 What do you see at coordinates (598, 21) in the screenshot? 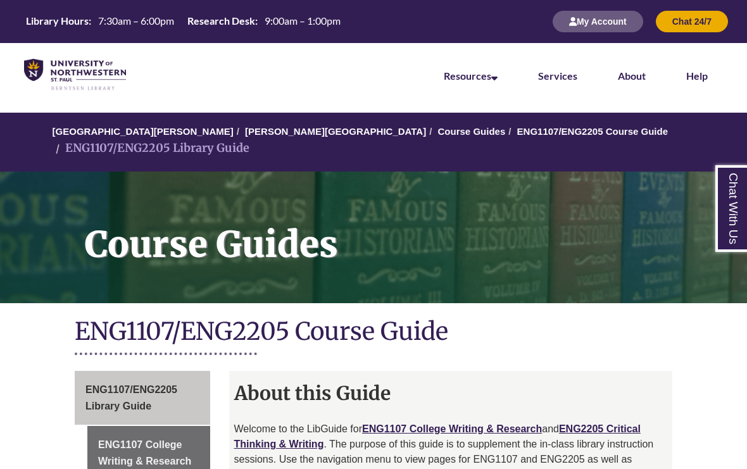
I see `a: My Account` at bounding box center [598, 21].